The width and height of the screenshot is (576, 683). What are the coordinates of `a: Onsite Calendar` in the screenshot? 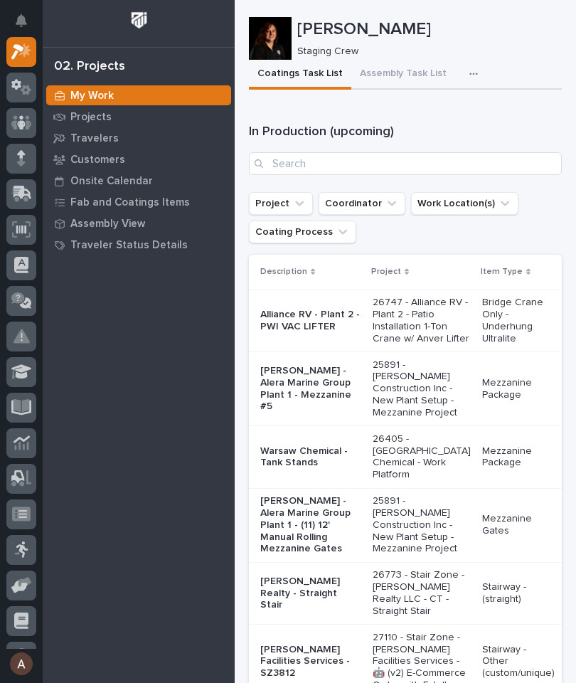 It's located at (139, 181).